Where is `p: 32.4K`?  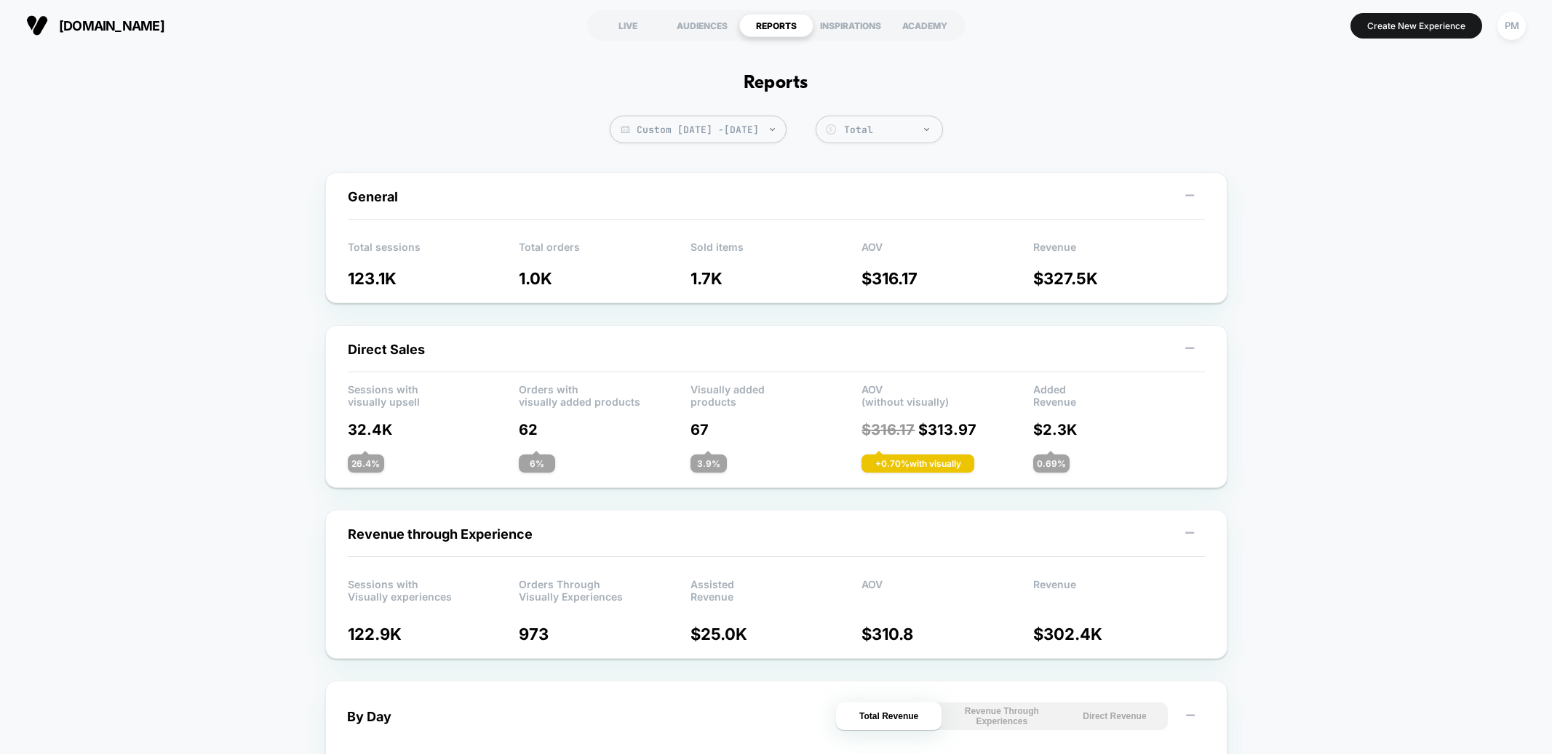 p: 32.4K is located at coordinates (434, 430).